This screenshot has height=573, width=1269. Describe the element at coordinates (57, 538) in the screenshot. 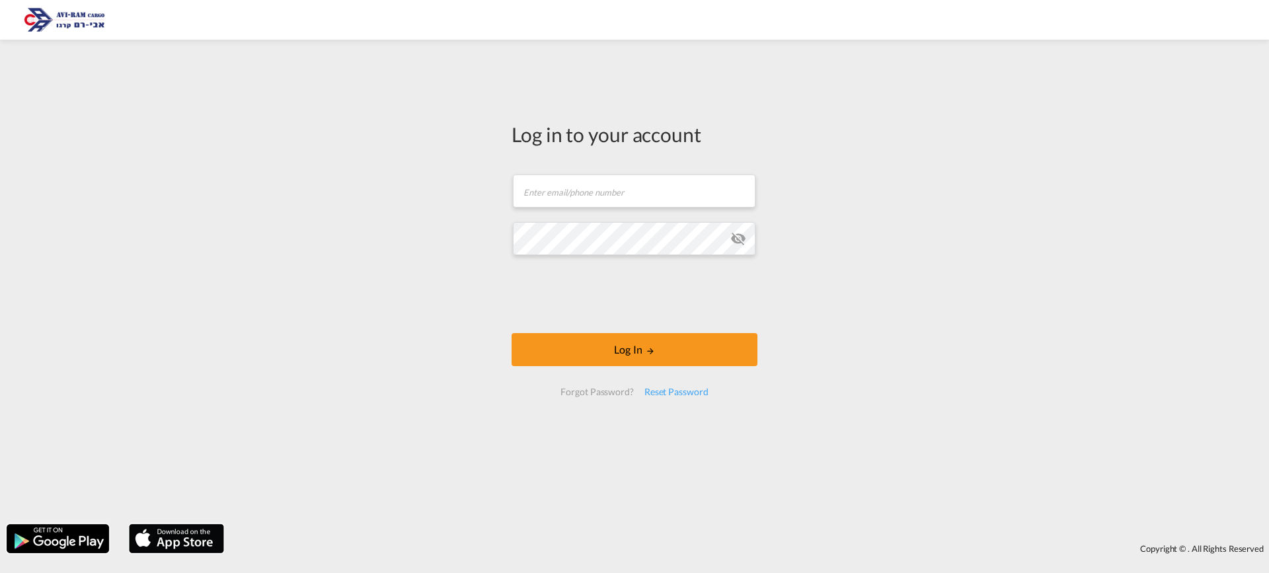

I see `img: google.png` at that location.